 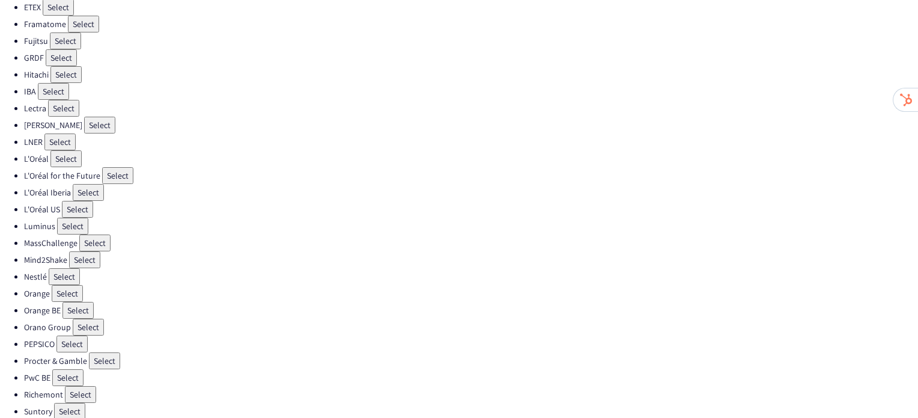 I want to click on li: PEPSICO, so click(x=471, y=344).